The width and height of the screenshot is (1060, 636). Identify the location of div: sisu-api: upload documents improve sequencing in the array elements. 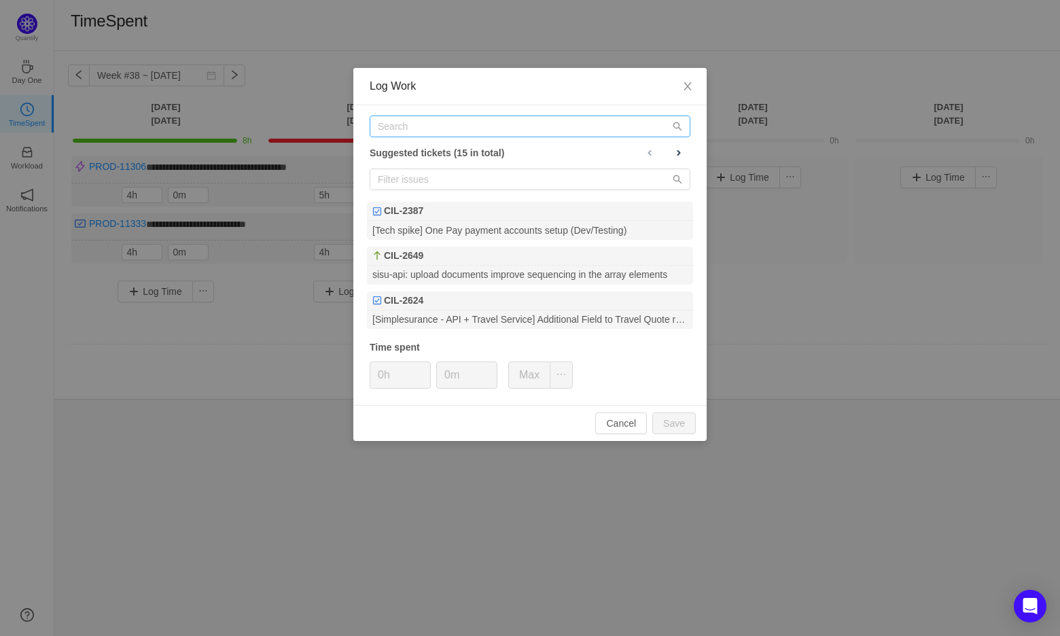
(530, 275).